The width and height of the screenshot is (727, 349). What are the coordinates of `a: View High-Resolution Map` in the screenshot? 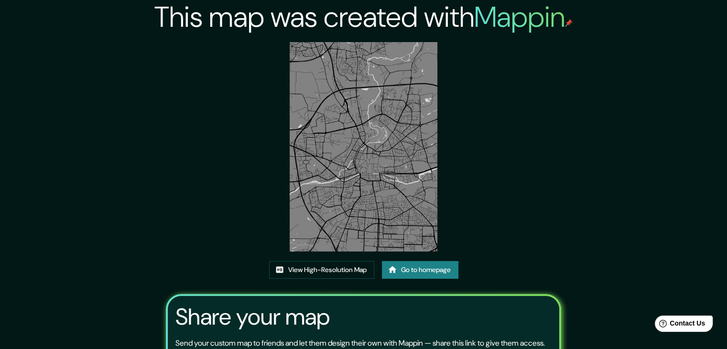 It's located at (322, 270).